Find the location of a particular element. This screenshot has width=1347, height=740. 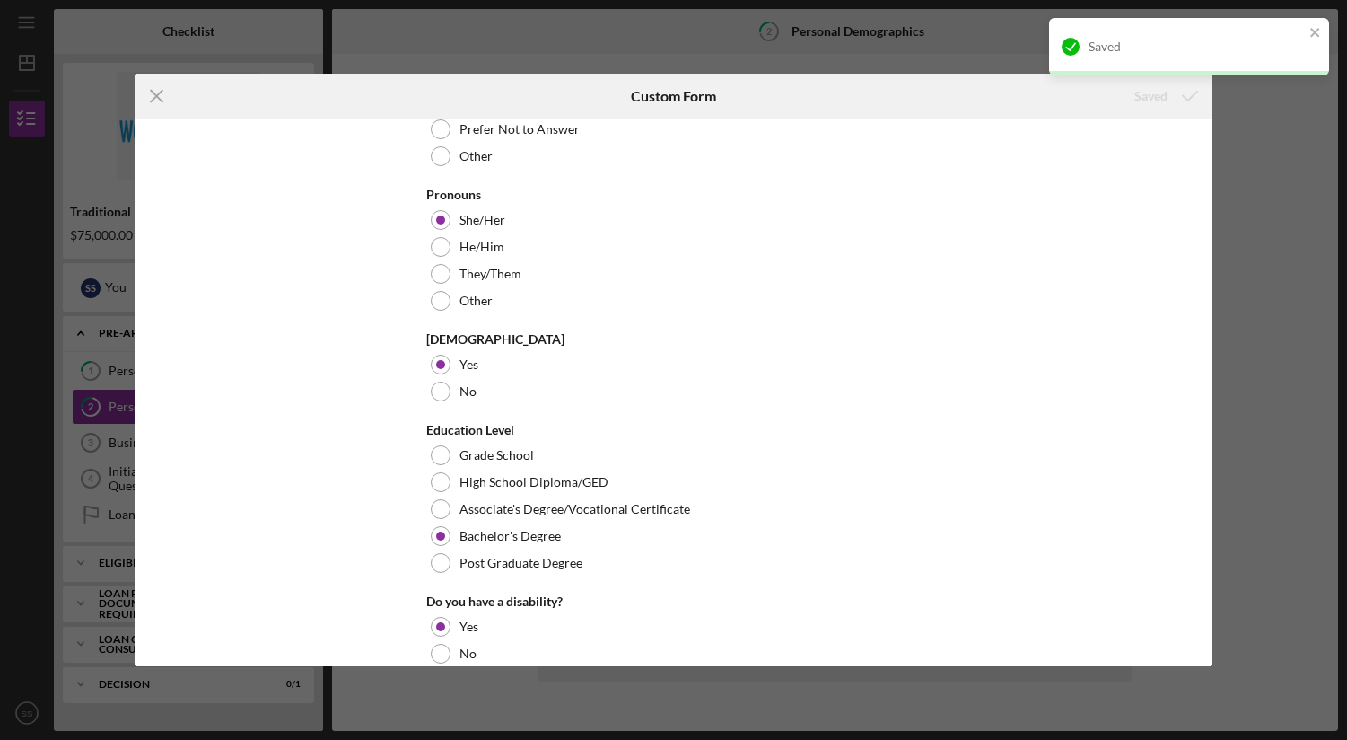

button: Saved is located at coordinates (1164, 96).